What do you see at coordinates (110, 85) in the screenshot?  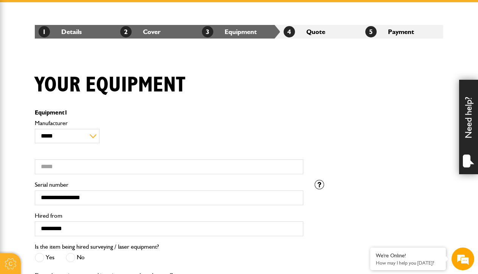 I see `h1: Your equipment` at bounding box center [110, 85].